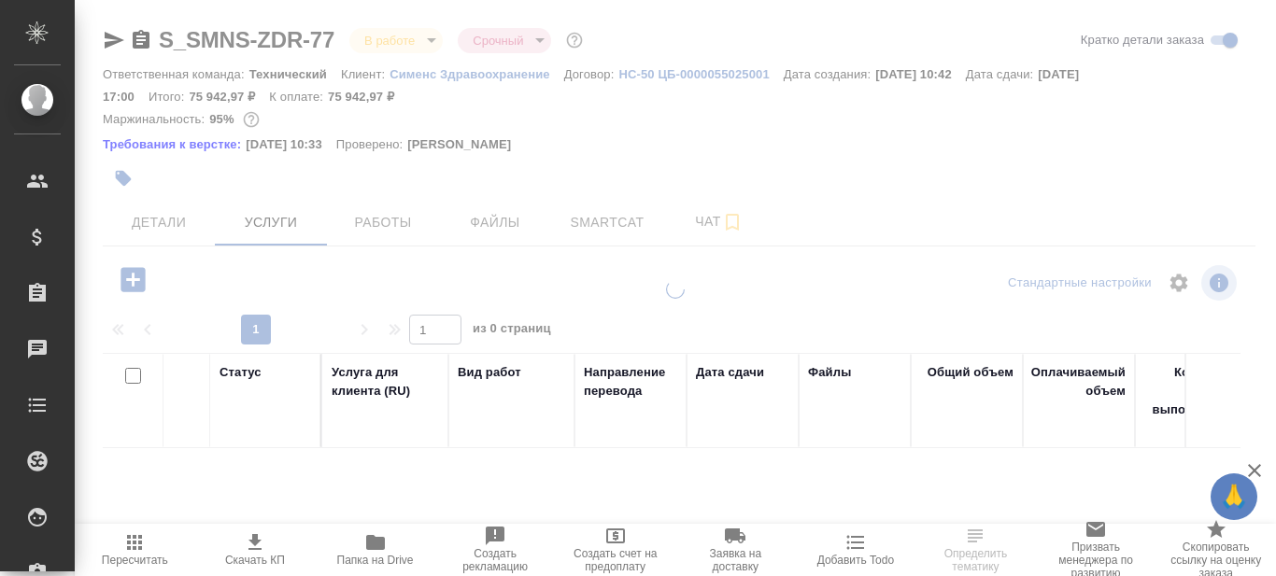 The width and height of the screenshot is (1276, 576). What do you see at coordinates (735, 560) in the screenshot?
I see `span: Заявка на доставку` at bounding box center [735, 560].